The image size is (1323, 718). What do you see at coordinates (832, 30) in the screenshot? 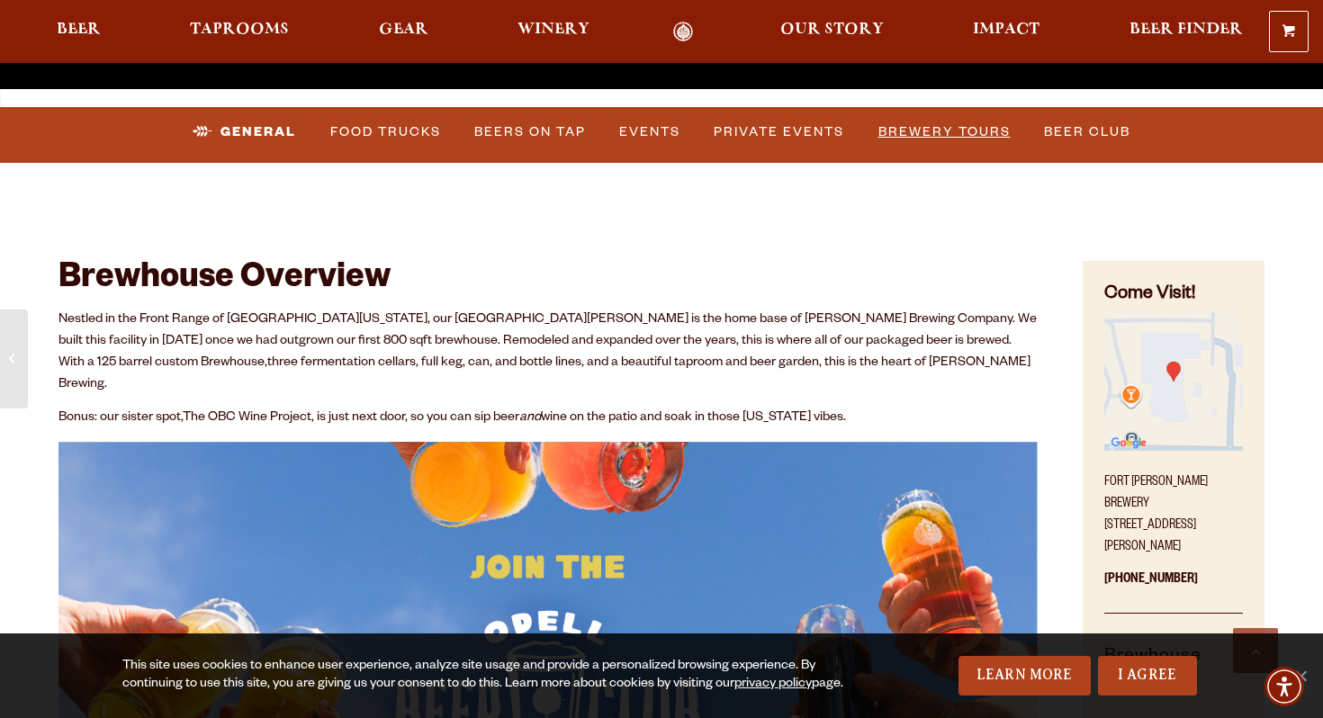
I see `span: Our Story` at bounding box center [832, 30].